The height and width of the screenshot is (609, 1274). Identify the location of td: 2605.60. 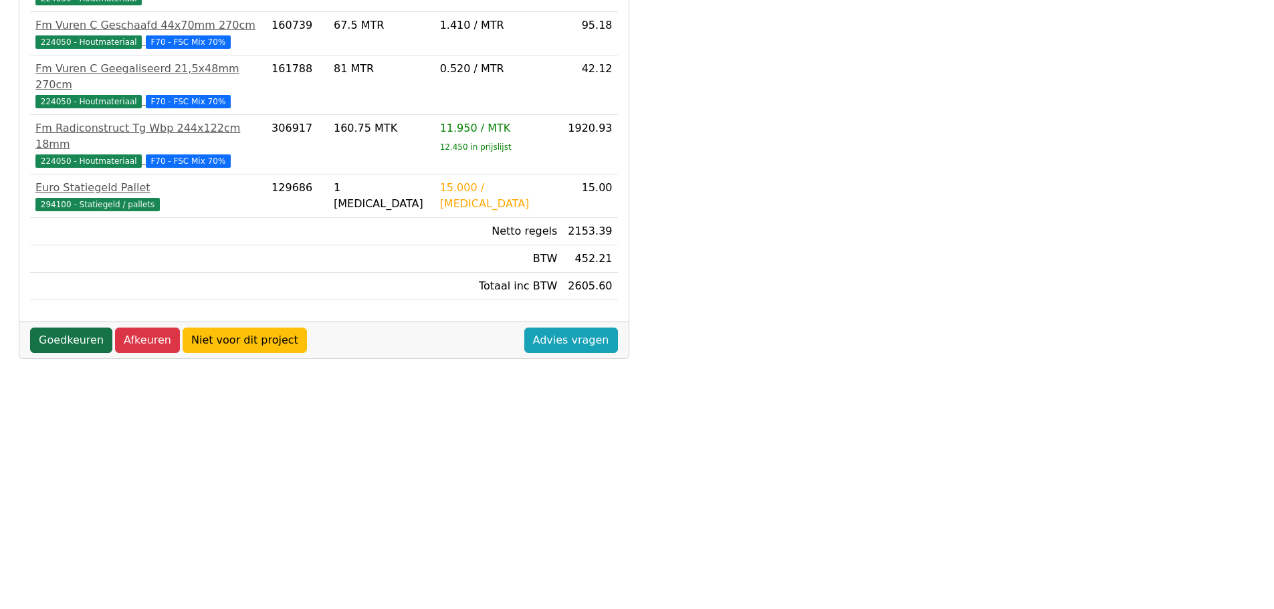
(590, 286).